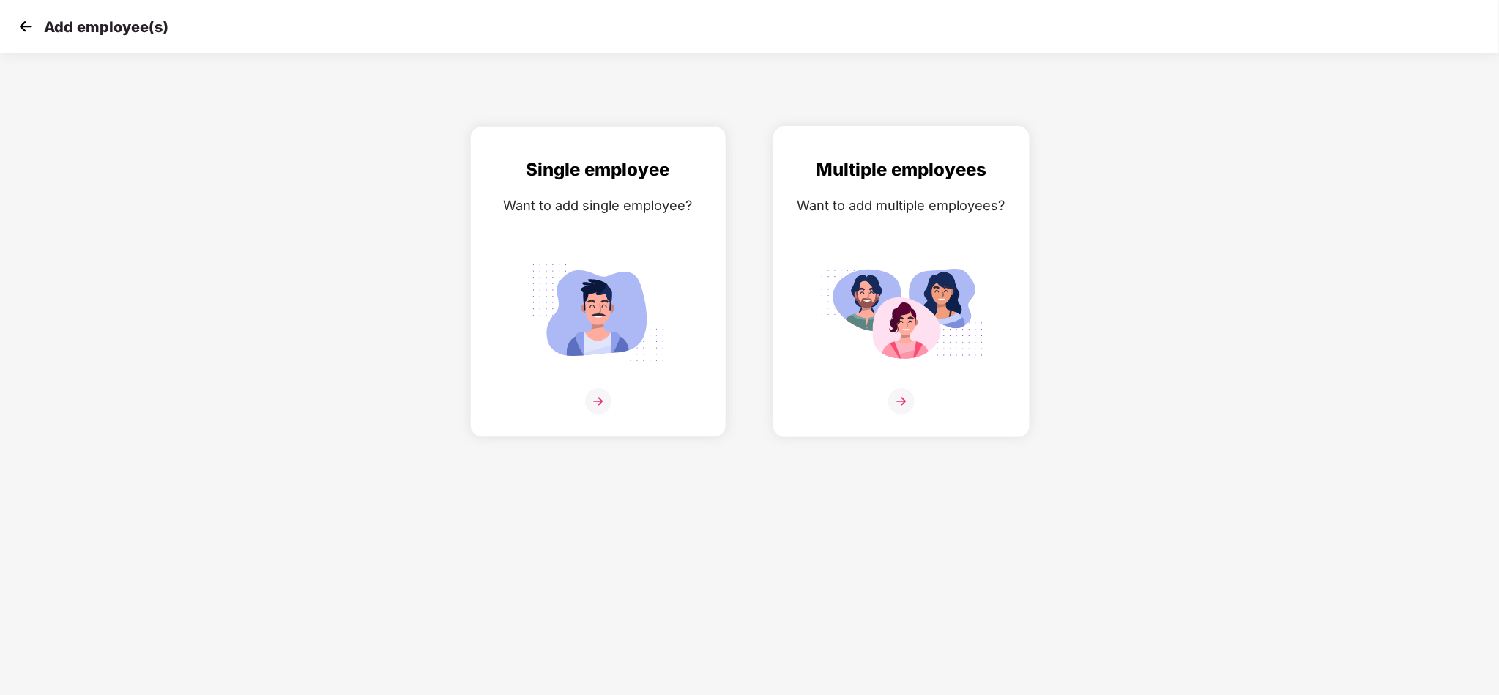  What do you see at coordinates (106, 27) in the screenshot?
I see `p: Add employee(s)` at bounding box center [106, 27].